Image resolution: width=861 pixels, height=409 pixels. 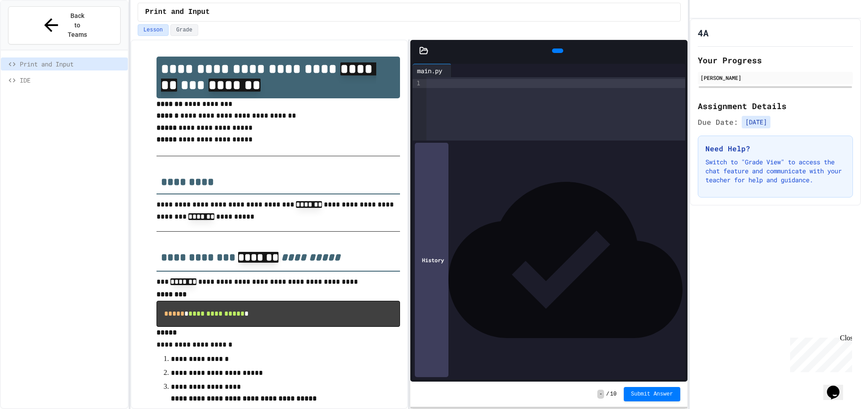 I want to click on p: Switch to "Grade View" to access the chat feature and communicate with your teacher for help and ..., so click(x=775, y=171).